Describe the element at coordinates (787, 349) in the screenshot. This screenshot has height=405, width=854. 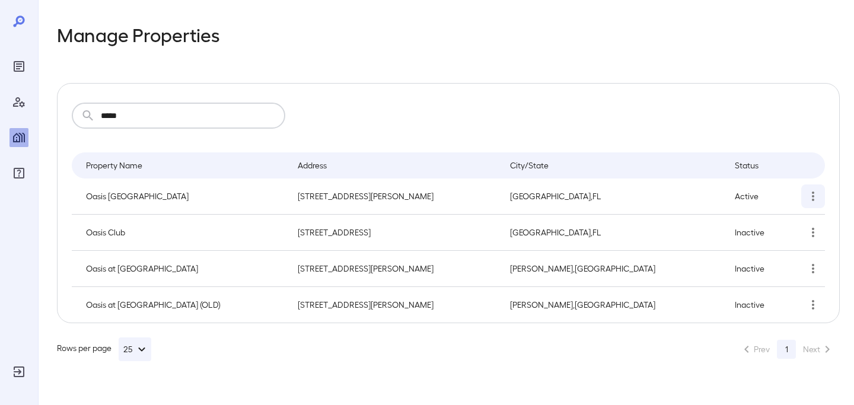
I see `nav: pagination navigation` at that location.